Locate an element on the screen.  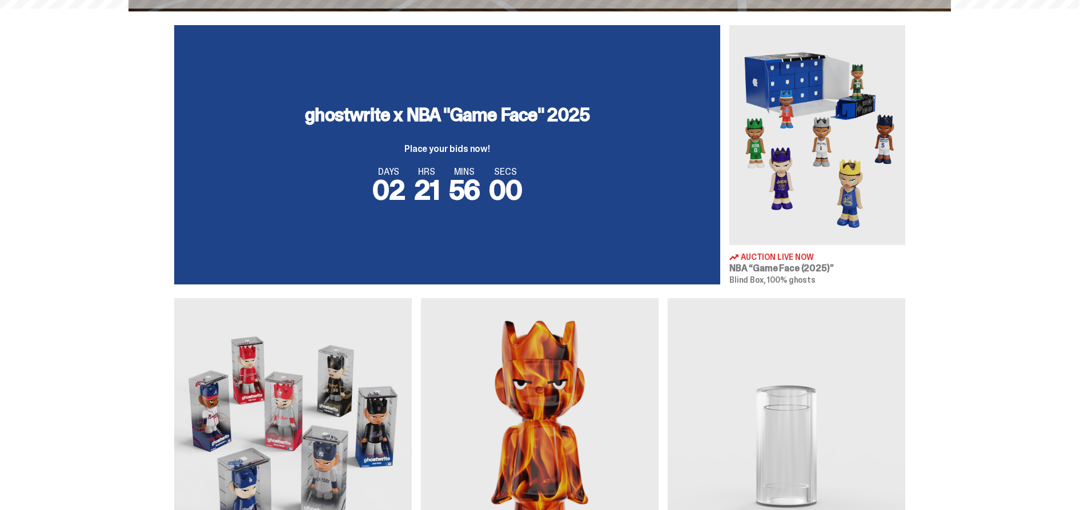
span: 02 is located at coordinates (388, 190).